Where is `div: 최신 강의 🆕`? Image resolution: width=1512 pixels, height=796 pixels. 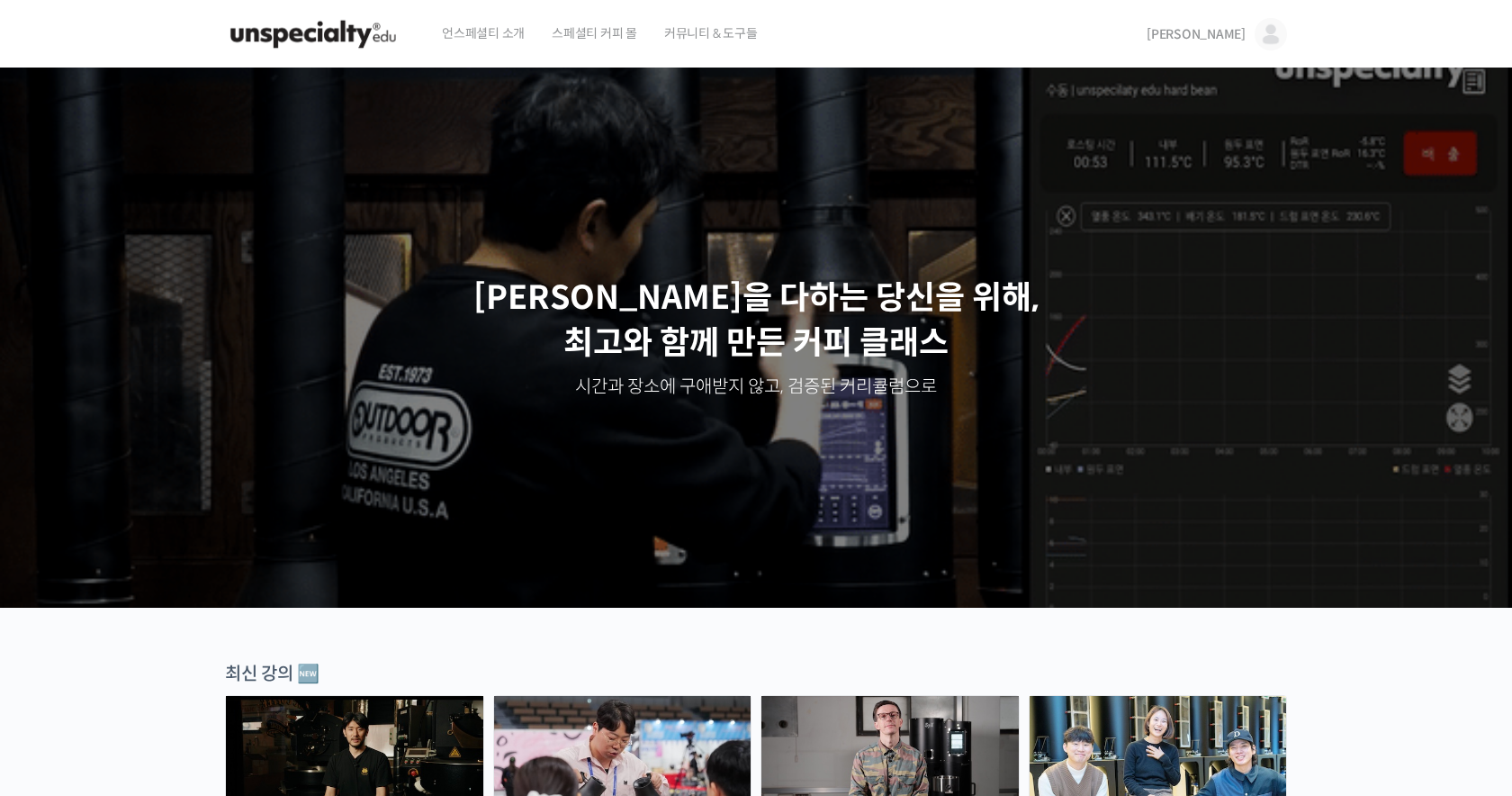 div: 최신 강의 🆕 is located at coordinates (756, 674).